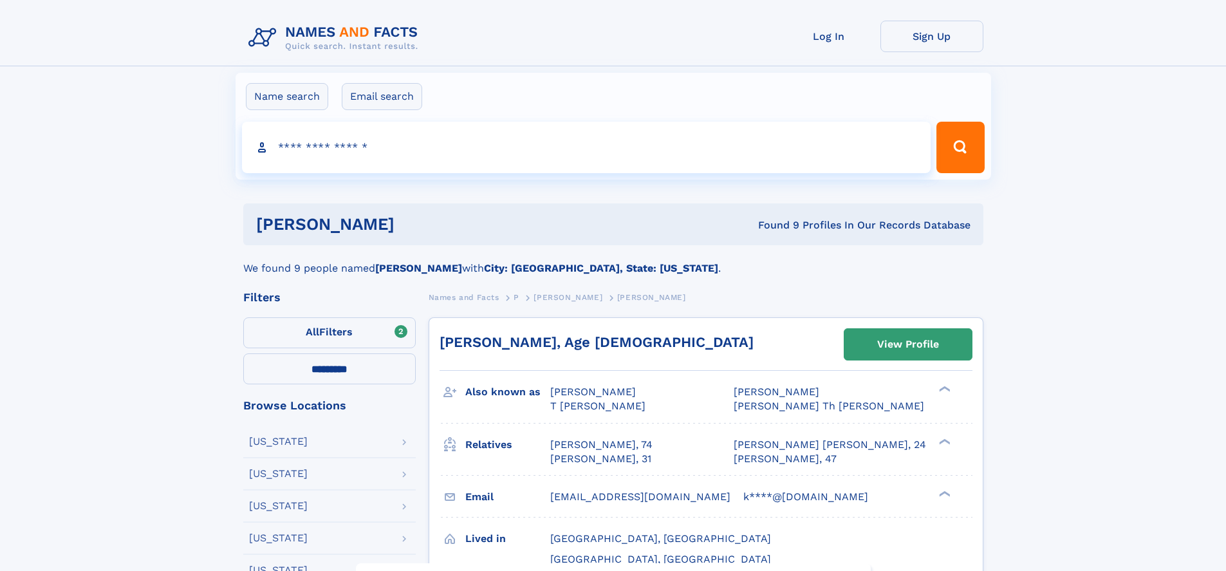 Image resolution: width=1226 pixels, height=571 pixels. I want to click on h3: Email, so click(508, 497).